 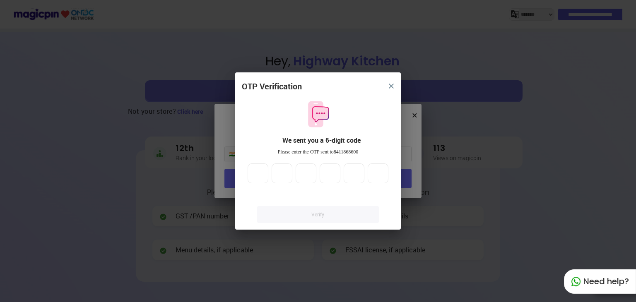 I want to click on div: Please enter the OTP sent to 8411868600, so click(x=318, y=152).